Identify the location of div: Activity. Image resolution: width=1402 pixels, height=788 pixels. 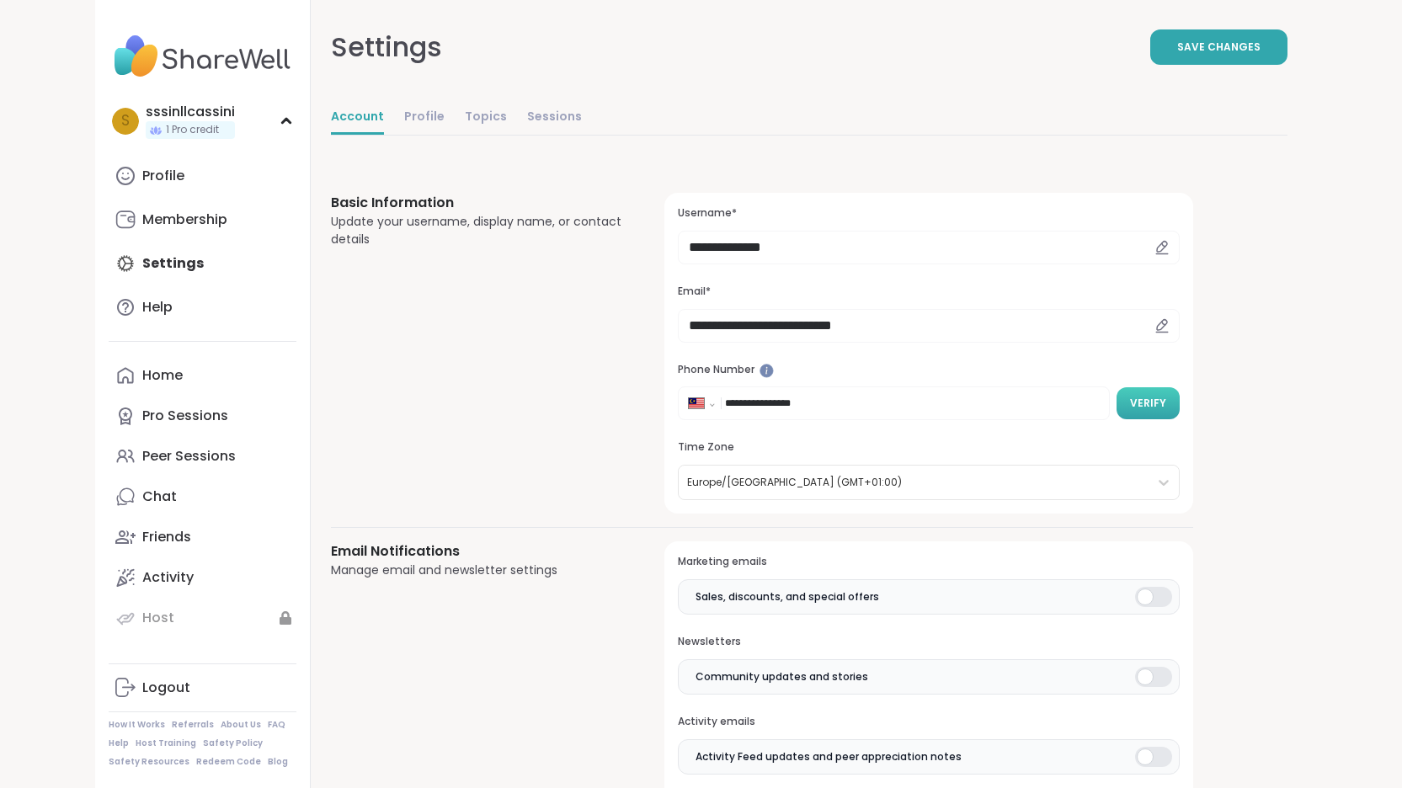
(168, 578).